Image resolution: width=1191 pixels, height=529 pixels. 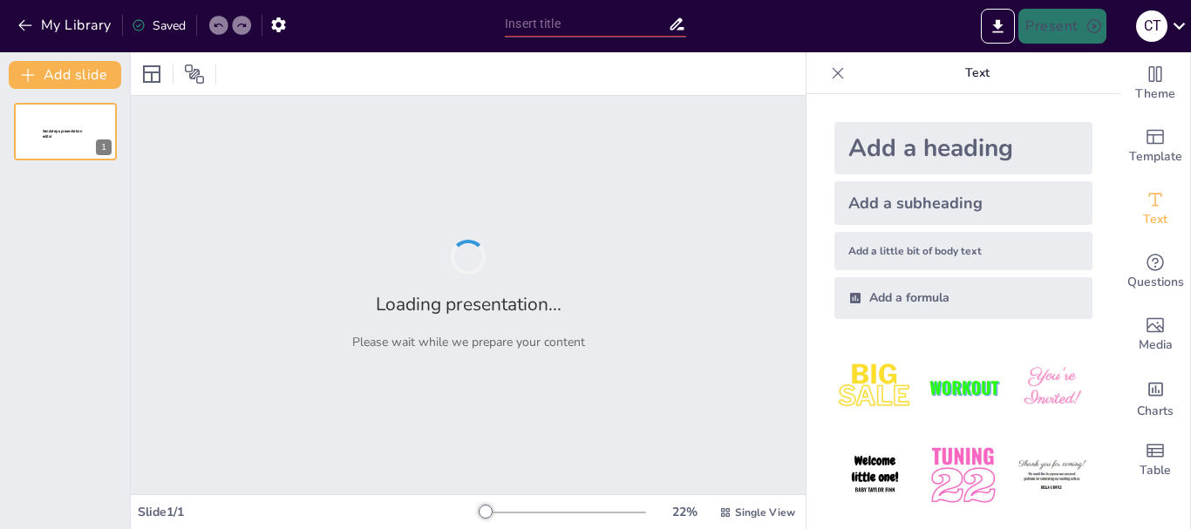 I want to click on div: Saved, so click(x=159, y=25).